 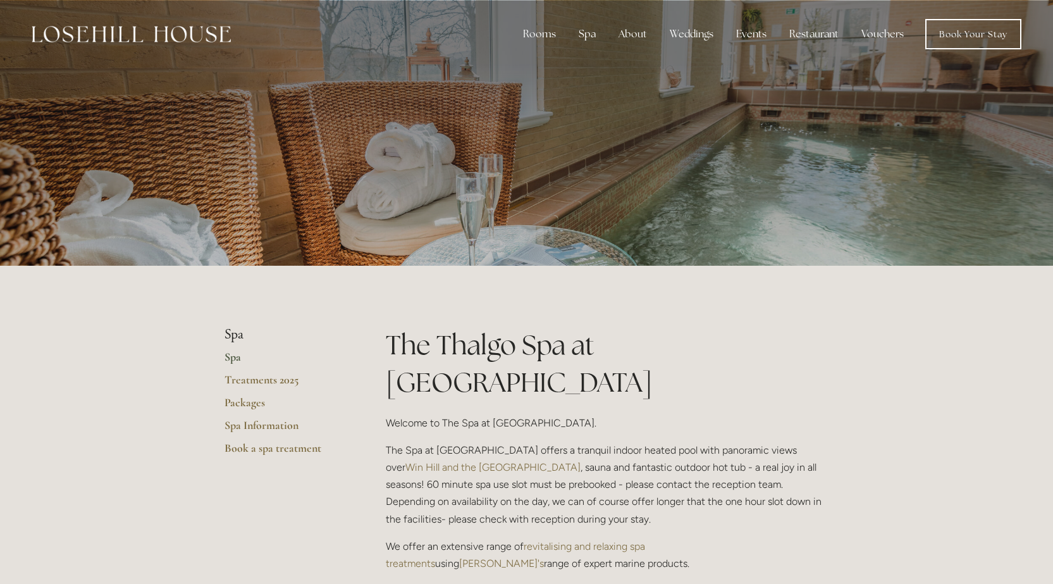 I want to click on a: Book Your Stay, so click(x=973, y=34).